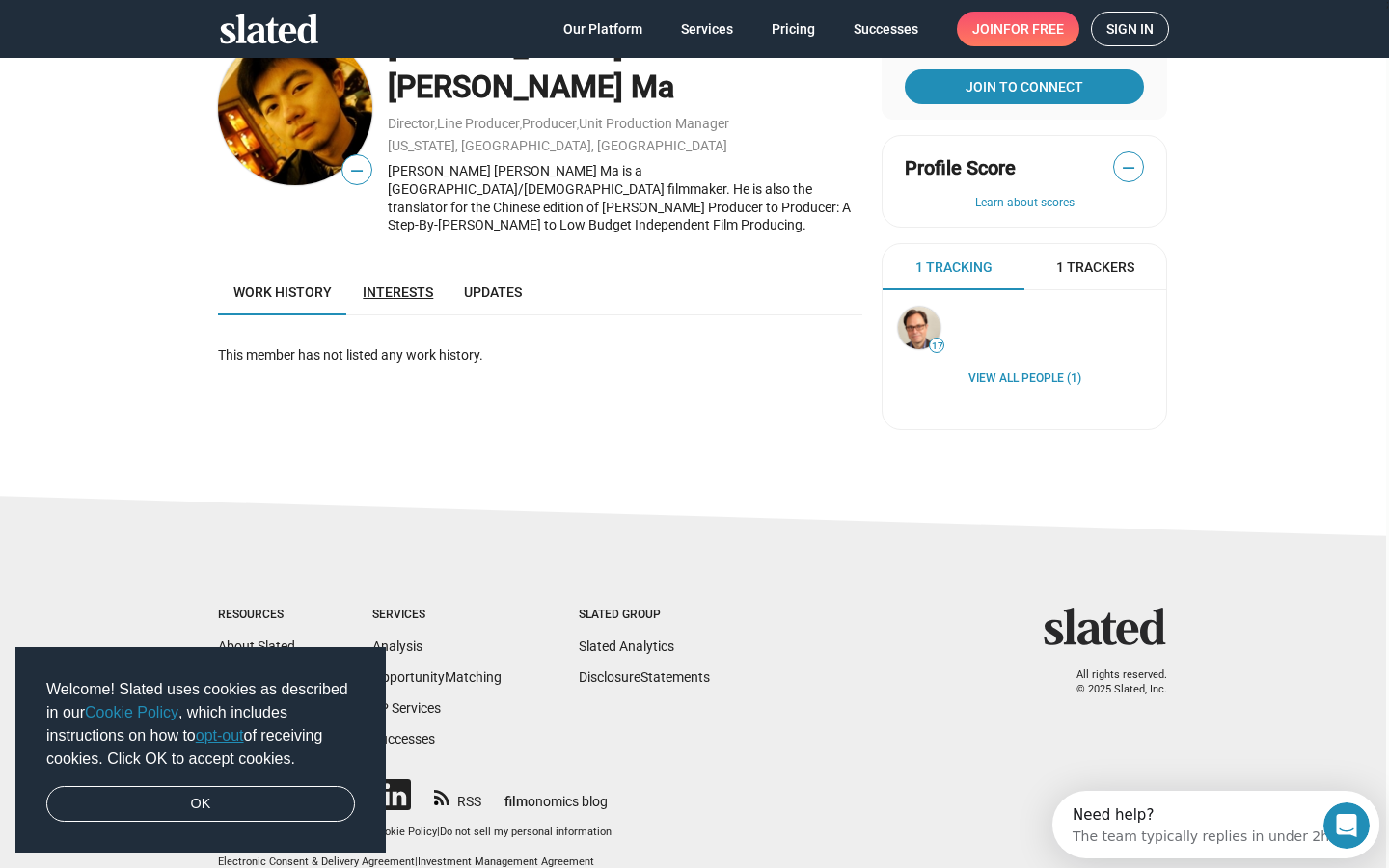 The height and width of the screenshot is (868, 1389). Describe the element at coordinates (654, 124) in the screenshot. I see `a: Unit Production Manager` at that location.